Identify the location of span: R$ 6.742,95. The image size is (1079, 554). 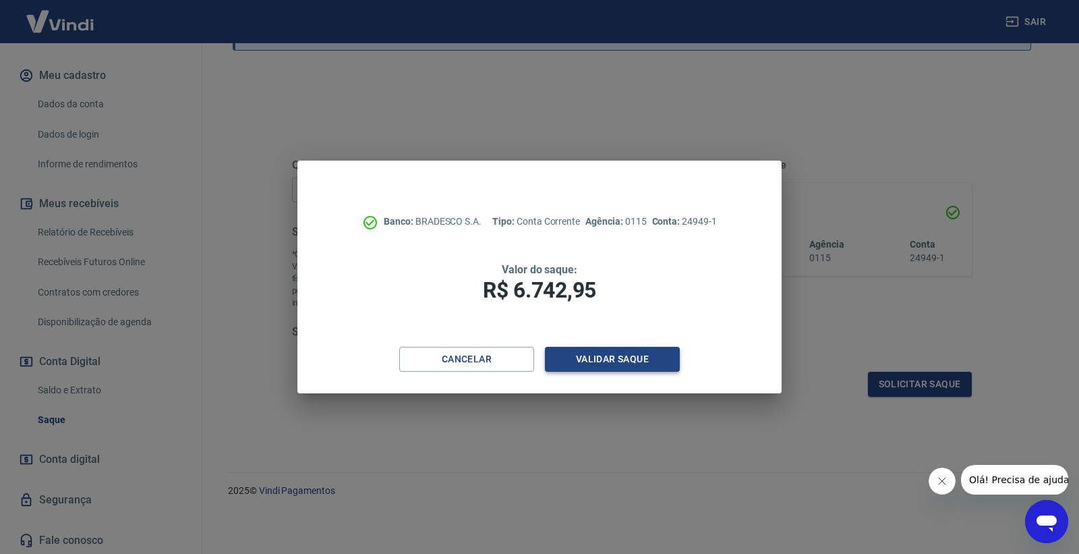
(540, 290).